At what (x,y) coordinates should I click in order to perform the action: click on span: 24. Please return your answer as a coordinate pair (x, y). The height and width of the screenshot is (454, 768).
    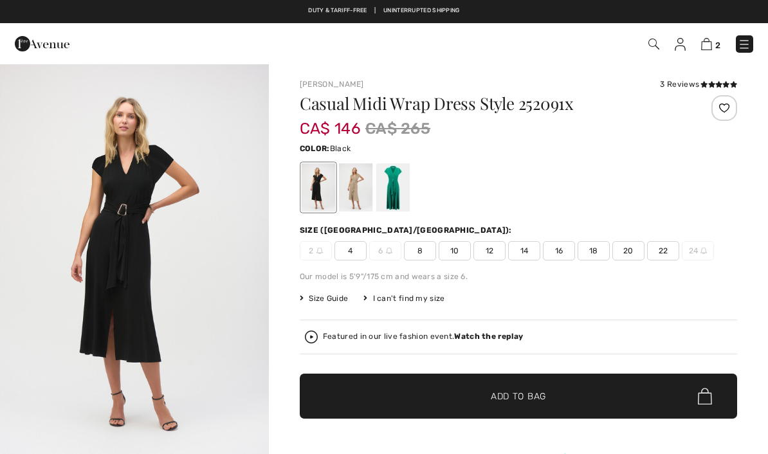
    Looking at the image, I should click on (697, 251).